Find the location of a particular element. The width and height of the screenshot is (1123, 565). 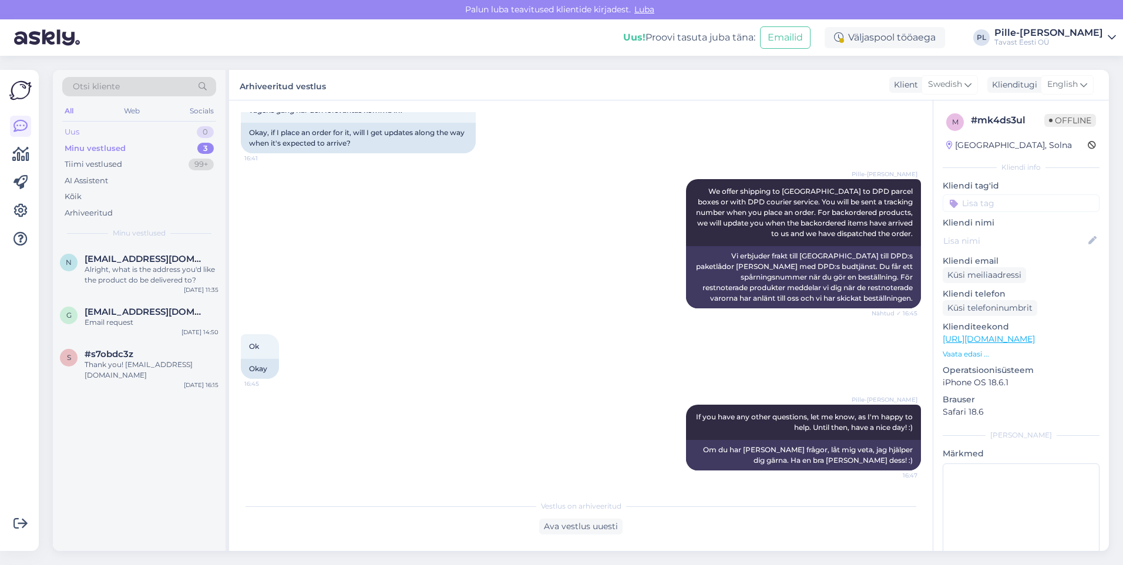

span: #s7obdc3z is located at coordinates (109, 354).